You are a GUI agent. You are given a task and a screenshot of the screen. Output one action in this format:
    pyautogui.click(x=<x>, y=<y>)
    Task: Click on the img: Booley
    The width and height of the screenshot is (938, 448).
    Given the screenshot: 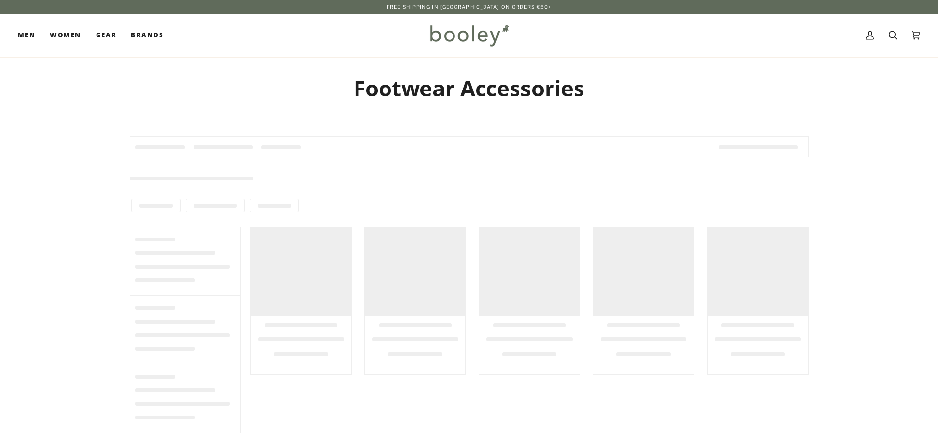 What is the action you would take?
    pyautogui.click(x=469, y=35)
    